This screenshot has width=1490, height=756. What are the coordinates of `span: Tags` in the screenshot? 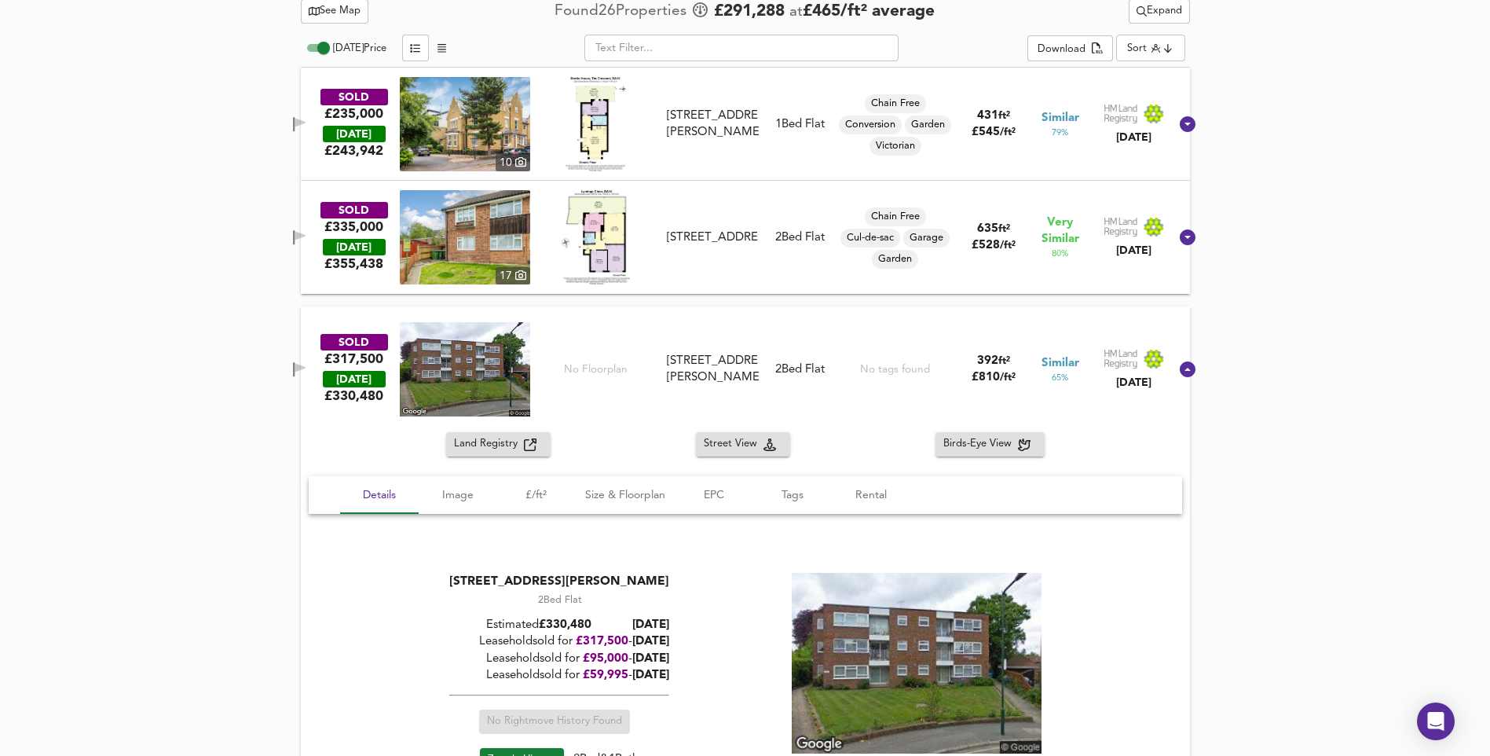 It's located at (793, 495).